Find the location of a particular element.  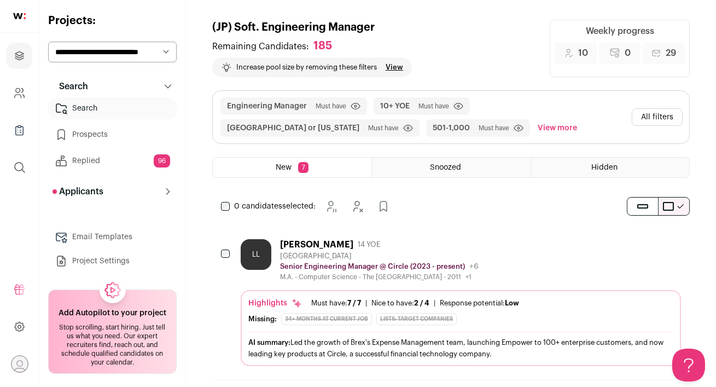

span: AI summary: is located at coordinates (269, 342).